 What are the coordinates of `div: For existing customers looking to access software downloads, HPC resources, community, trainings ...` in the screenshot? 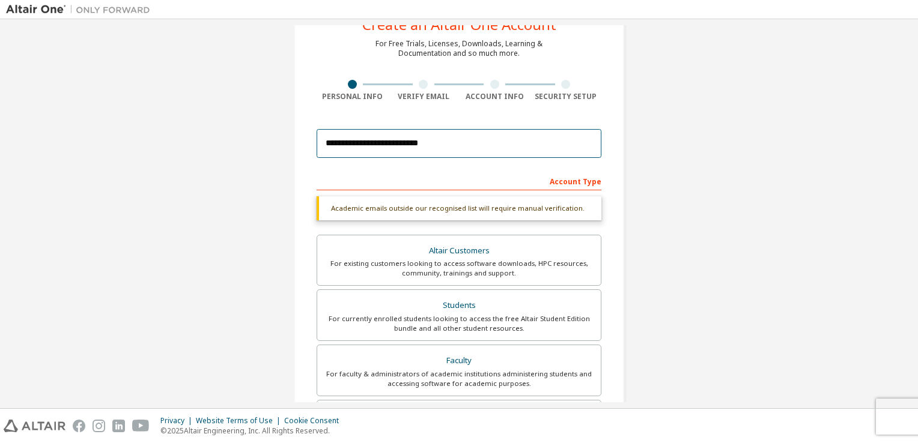 It's located at (459, 269).